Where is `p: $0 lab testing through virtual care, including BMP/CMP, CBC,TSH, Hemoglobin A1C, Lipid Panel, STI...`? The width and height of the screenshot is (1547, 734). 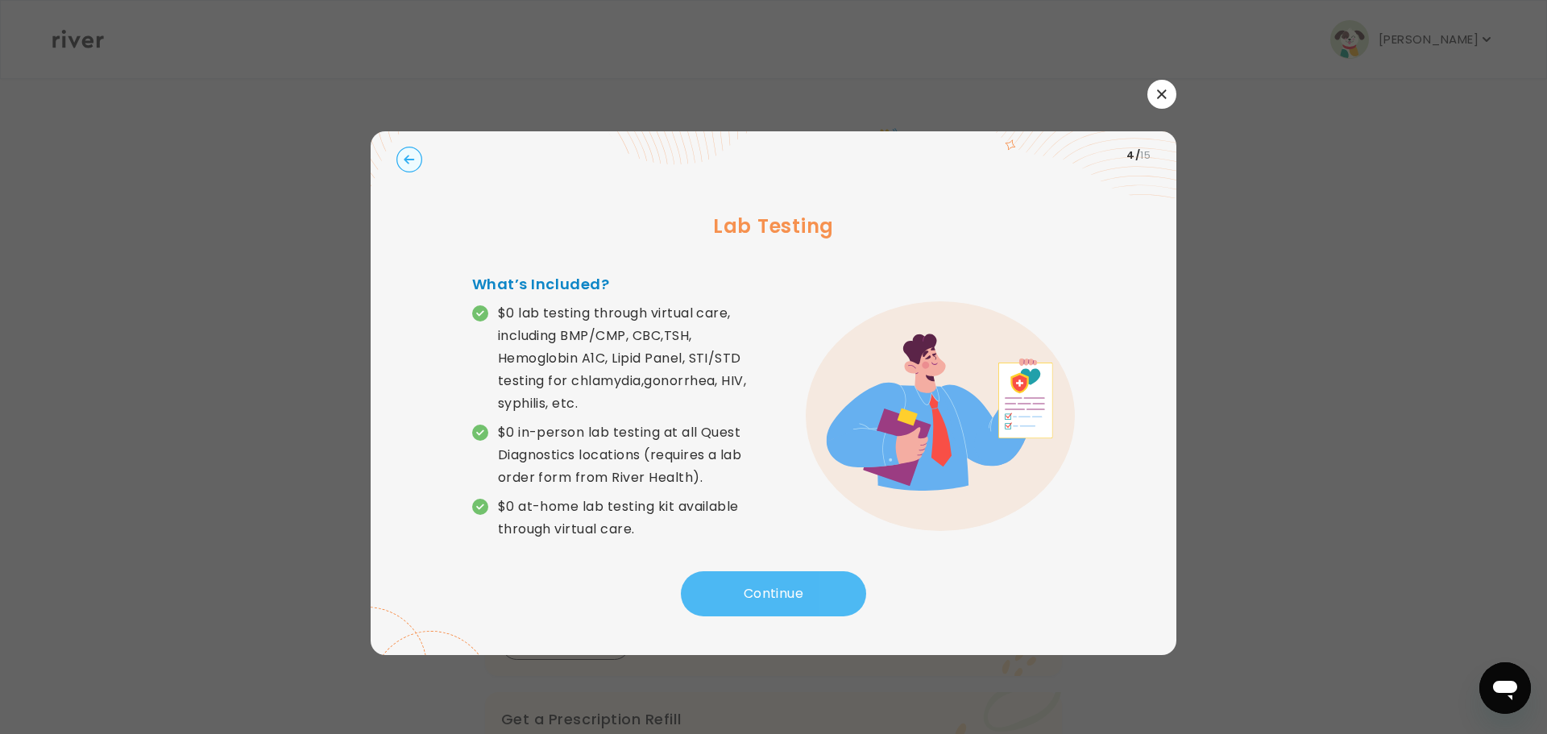 p: $0 lab testing through virtual care, including BMP/CMP, CBC,TSH, Hemoglobin A1C, Lipid Panel, STI... is located at coordinates (636, 359).